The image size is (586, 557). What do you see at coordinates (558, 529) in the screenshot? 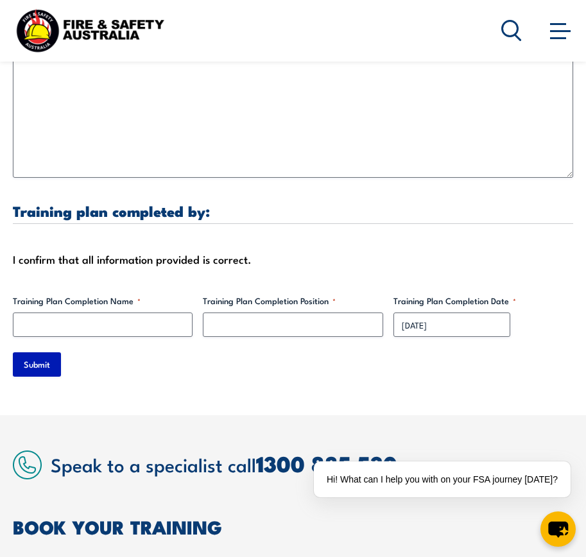
I see `button: chat-button` at bounding box center [558, 529].